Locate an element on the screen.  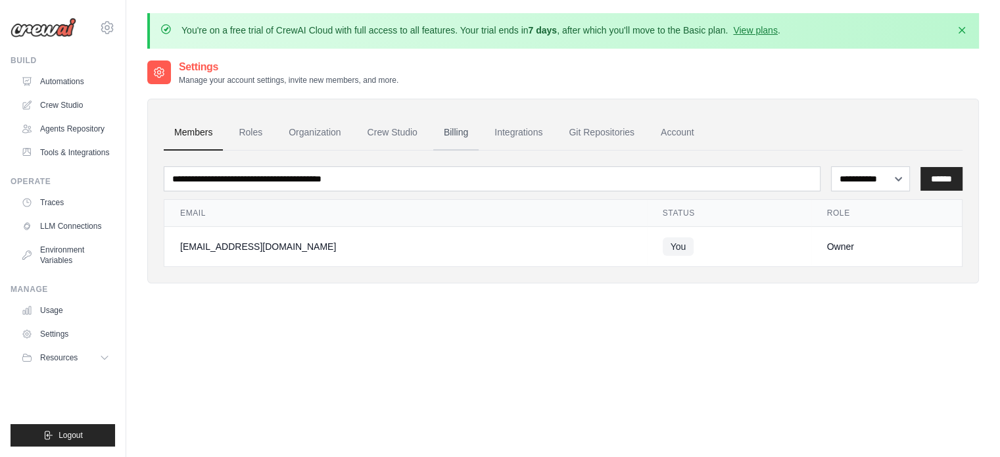
span: You is located at coordinates (679, 247).